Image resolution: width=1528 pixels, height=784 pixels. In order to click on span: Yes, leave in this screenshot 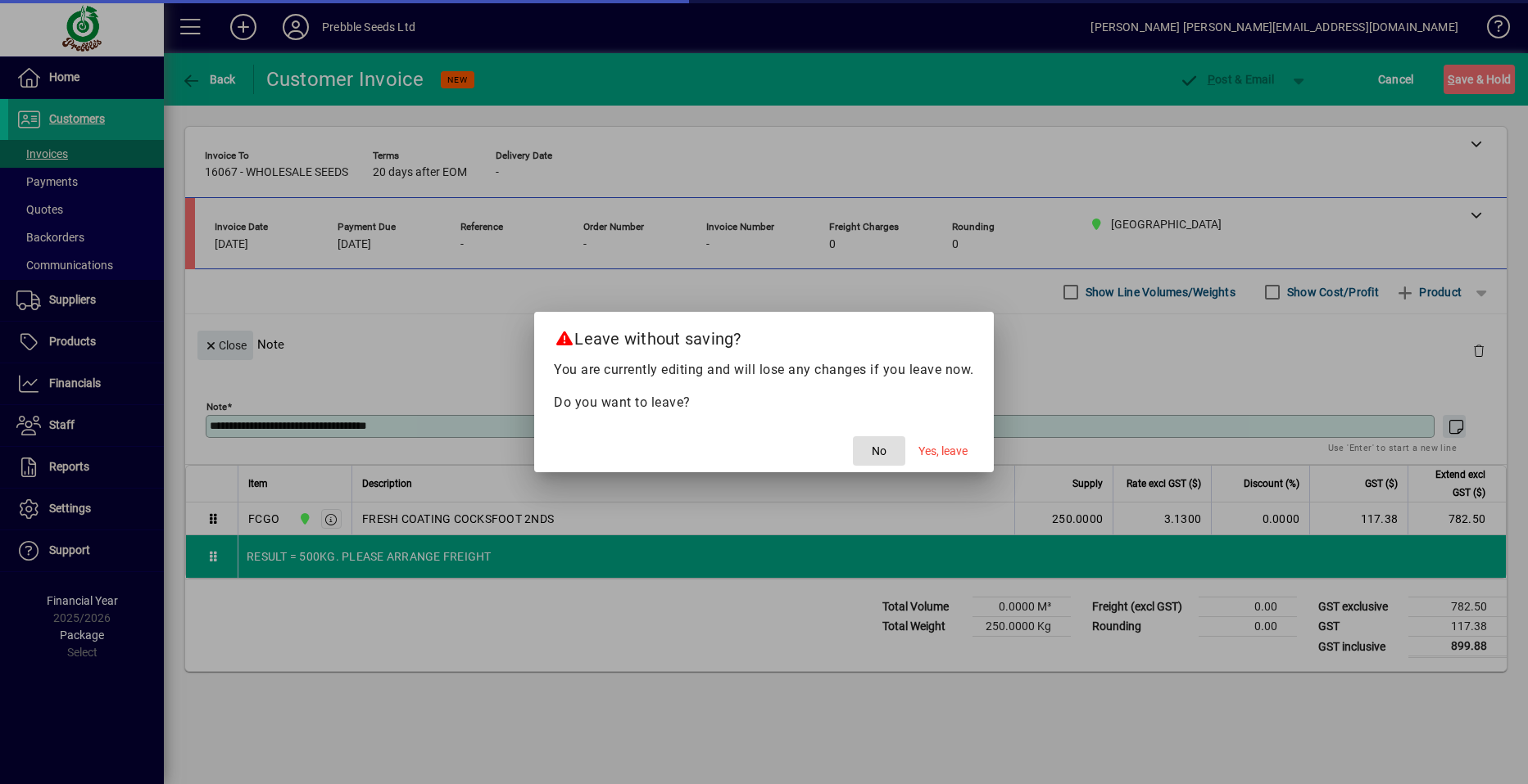, I will do `click(944, 451)`.